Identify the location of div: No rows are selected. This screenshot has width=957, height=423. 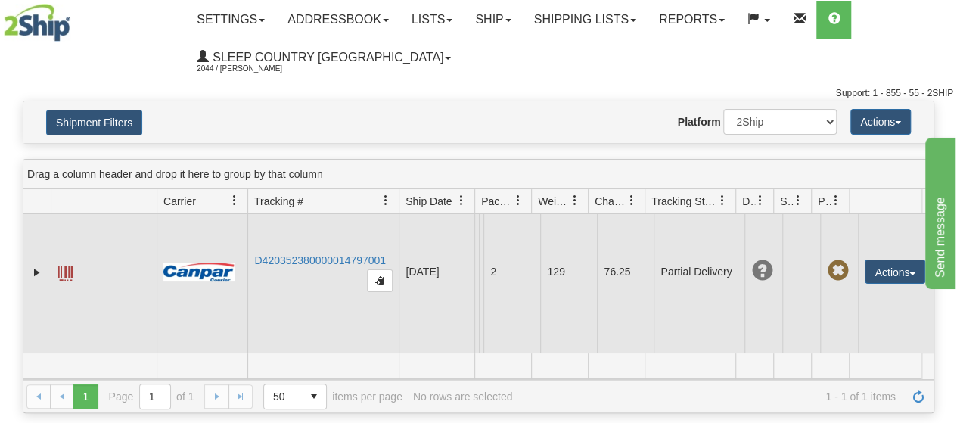
(463, 396).